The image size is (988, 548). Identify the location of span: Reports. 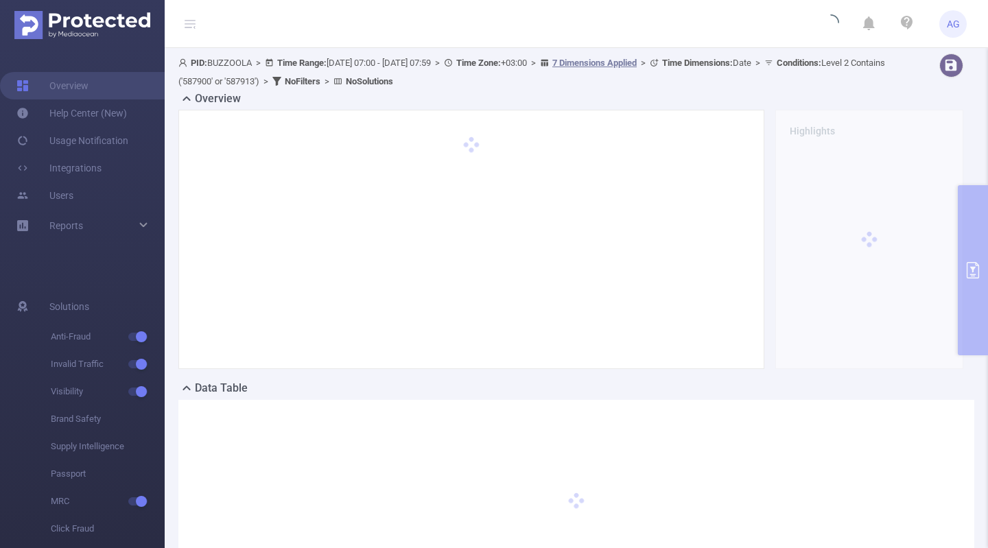
(66, 226).